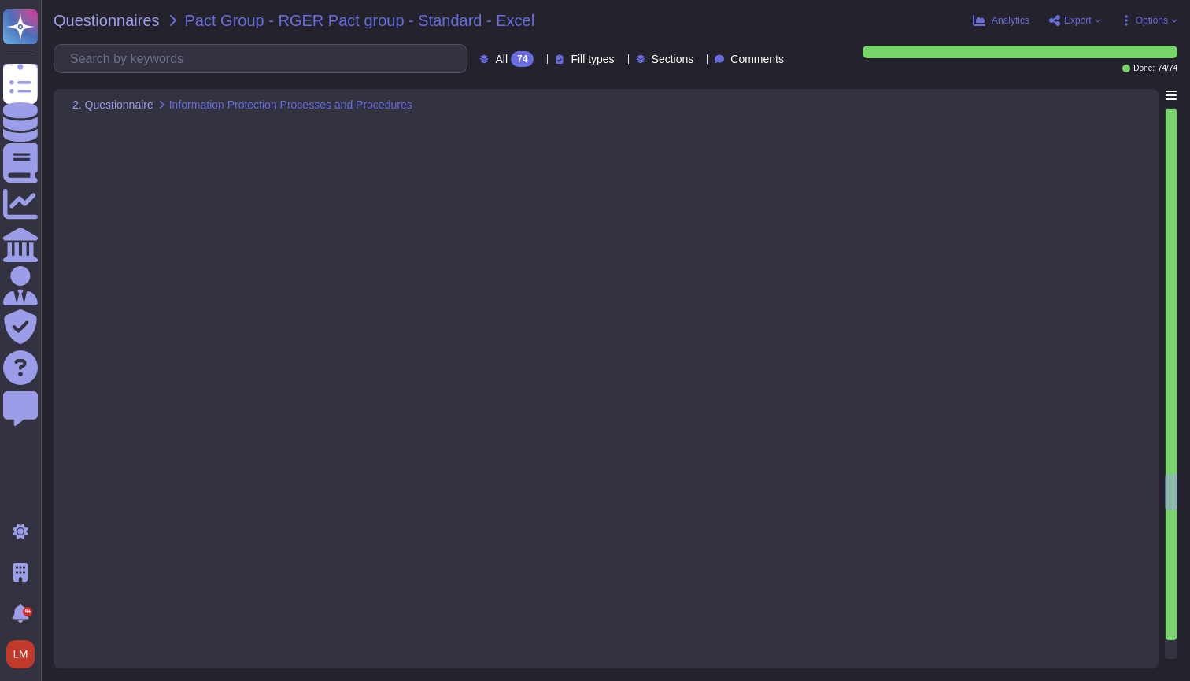  Describe the element at coordinates (24, 654) in the screenshot. I see `button: user` at that location.